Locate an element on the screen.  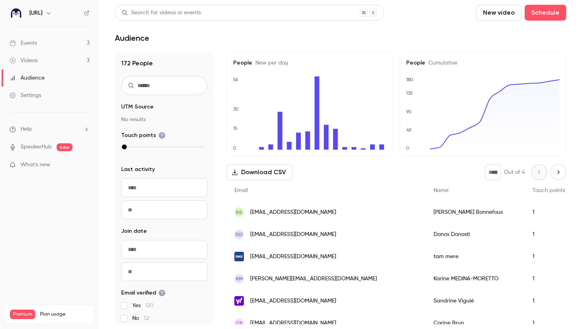
p: Out of 4 is located at coordinates (514, 172).